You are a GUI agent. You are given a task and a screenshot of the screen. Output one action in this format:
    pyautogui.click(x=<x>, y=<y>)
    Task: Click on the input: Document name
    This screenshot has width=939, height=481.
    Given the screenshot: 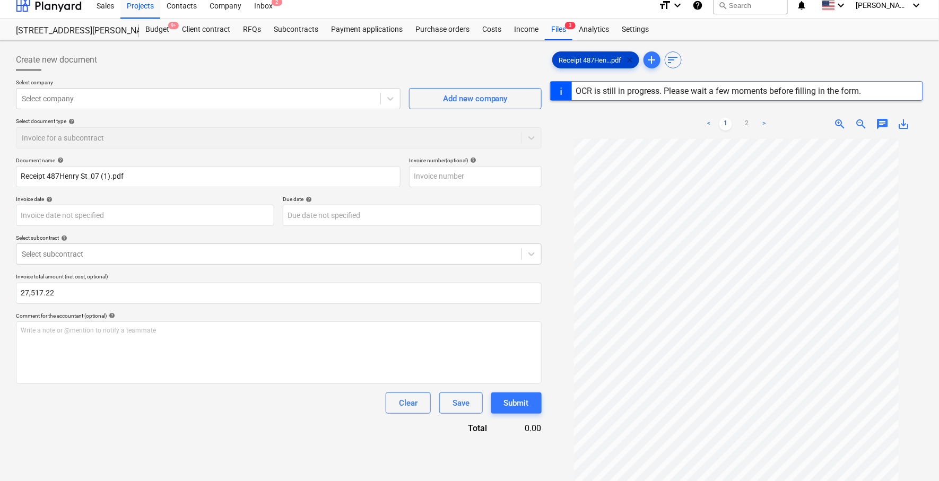 What is the action you would take?
    pyautogui.click(x=208, y=177)
    